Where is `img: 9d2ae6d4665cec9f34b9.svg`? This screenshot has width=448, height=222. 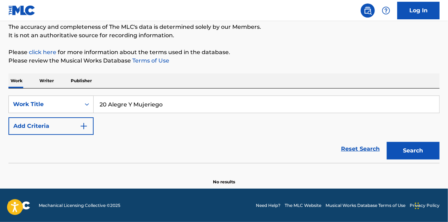 img: 9d2ae6d4665cec9f34b9.svg is located at coordinates (84, 126).